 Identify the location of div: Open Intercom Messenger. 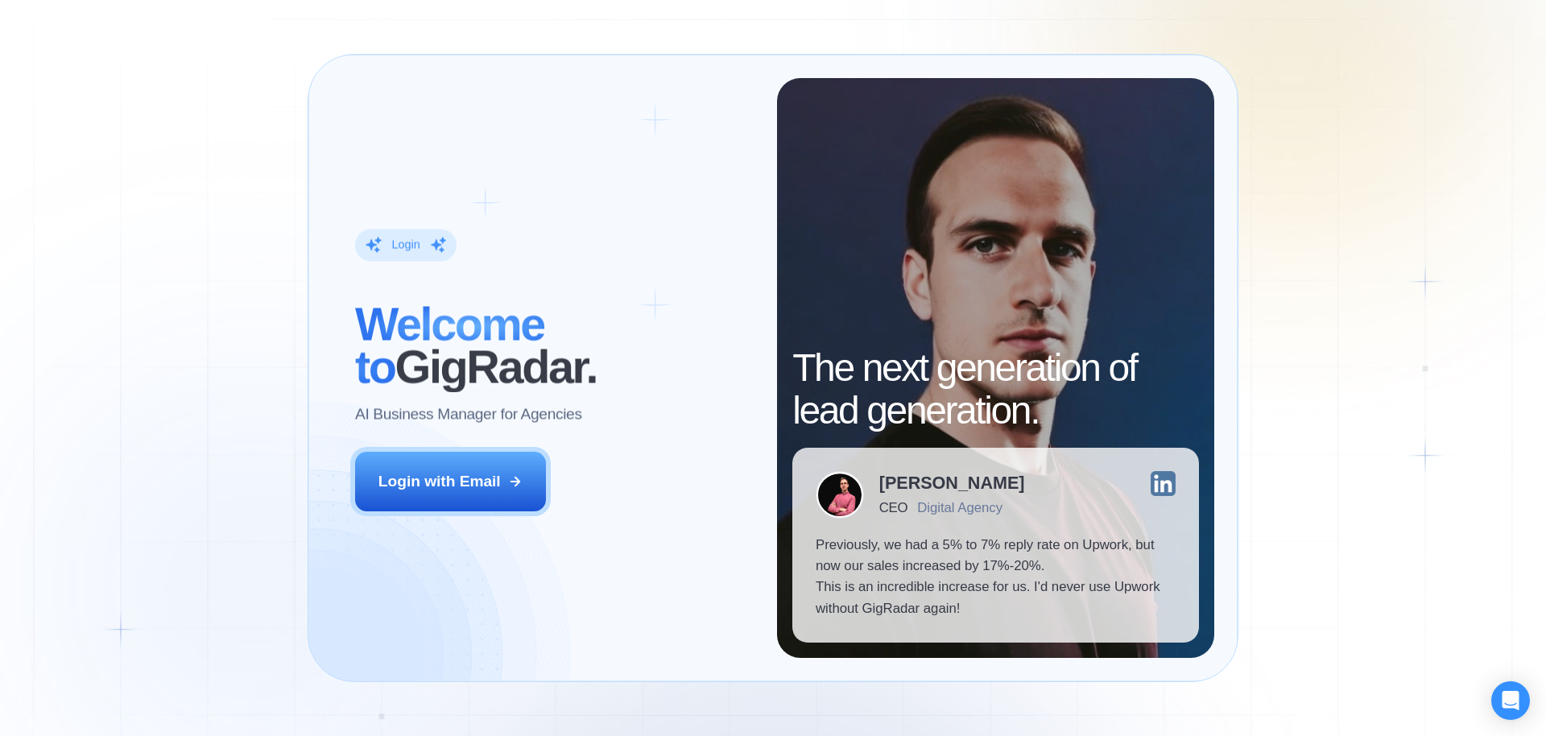
(1511, 701).